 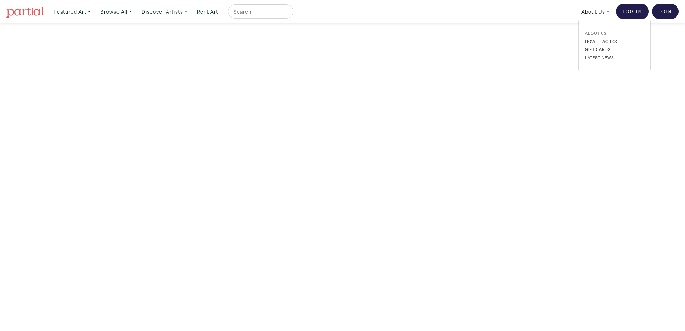 What do you see at coordinates (615, 41) in the screenshot?
I see `a: How It Works` at bounding box center [615, 41].